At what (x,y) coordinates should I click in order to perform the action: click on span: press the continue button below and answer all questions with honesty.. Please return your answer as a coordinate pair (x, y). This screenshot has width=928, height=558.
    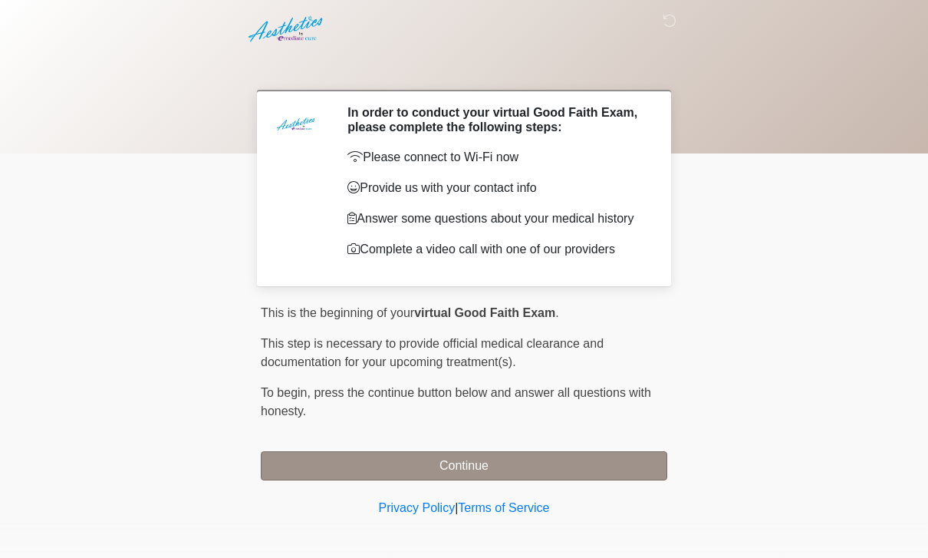
    Looking at the image, I should click on (456, 401).